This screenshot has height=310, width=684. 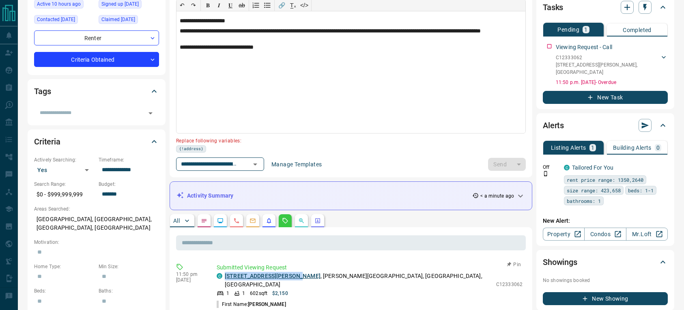 What do you see at coordinates (641, 190) in the screenshot?
I see `span: beds: 1-1` at bounding box center [641, 190].